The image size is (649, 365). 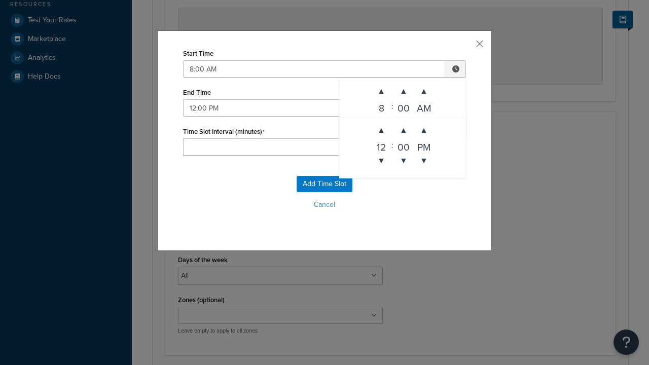 I want to click on label: End Time, so click(x=197, y=92).